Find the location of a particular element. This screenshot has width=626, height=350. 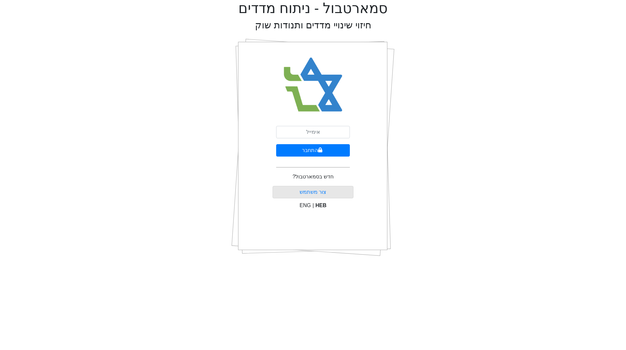

img: Smart Bull is located at coordinates (313, 85).